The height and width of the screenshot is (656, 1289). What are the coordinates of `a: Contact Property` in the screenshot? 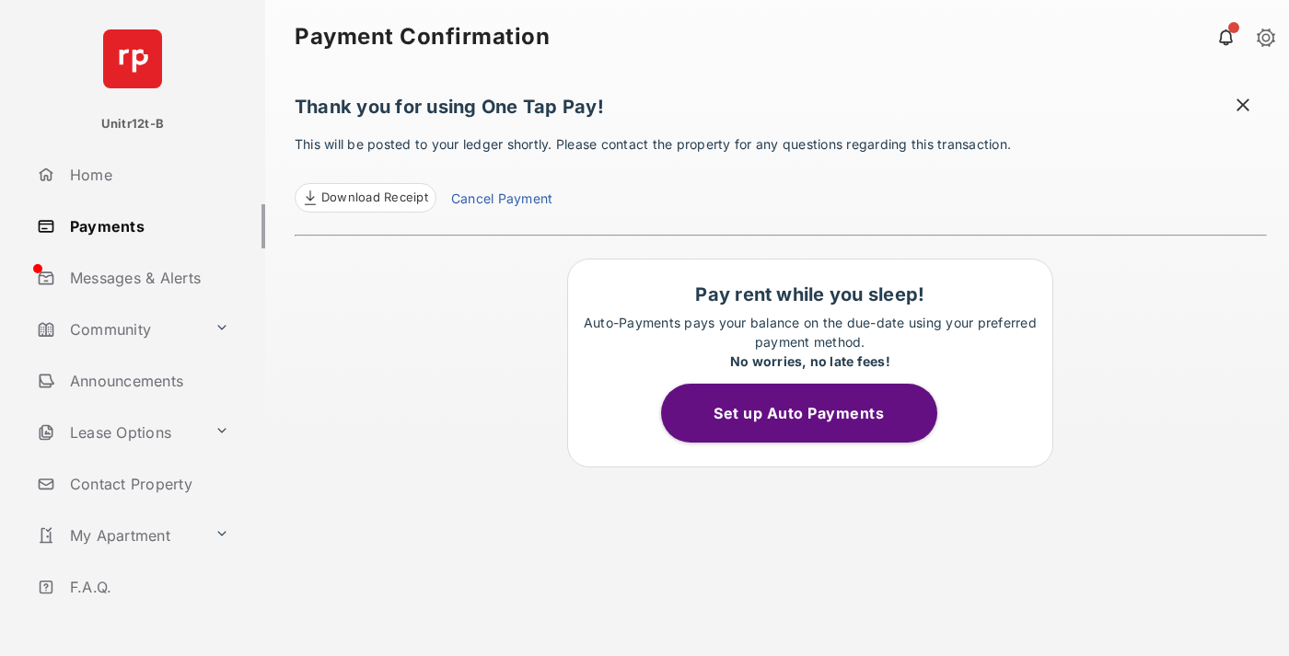 It's located at (147, 484).